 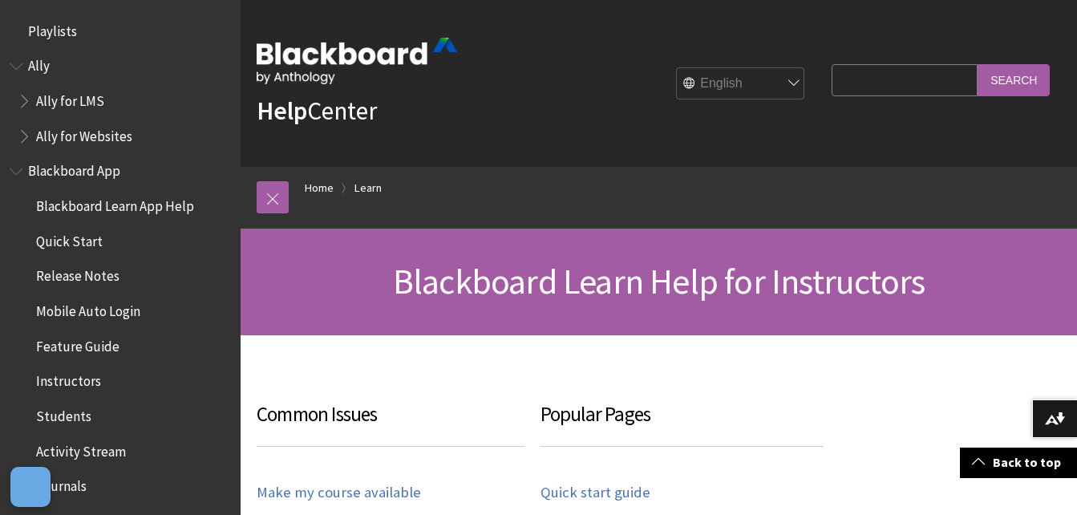 What do you see at coordinates (88, 308) in the screenshot?
I see `span: Mobile Auto Login` at bounding box center [88, 308].